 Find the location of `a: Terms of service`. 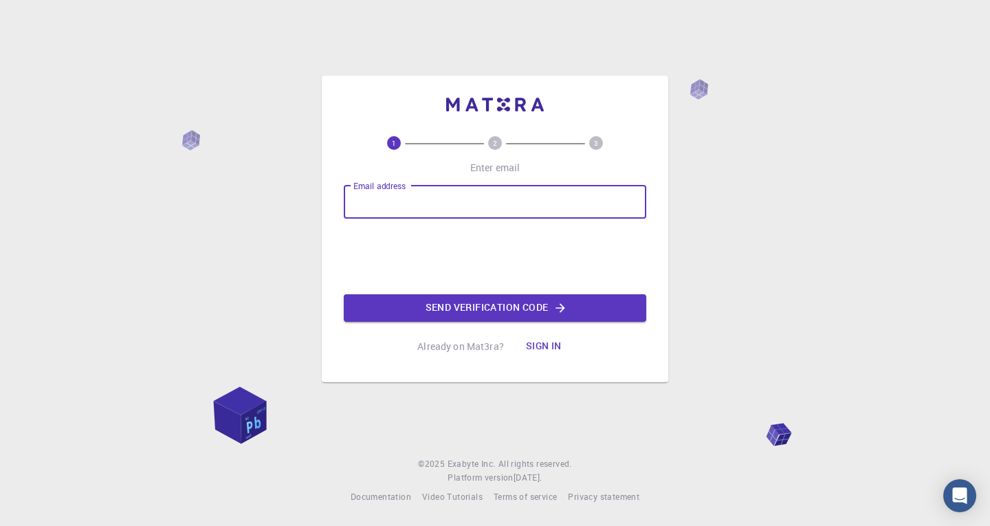

a: Terms of service is located at coordinates (525, 497).